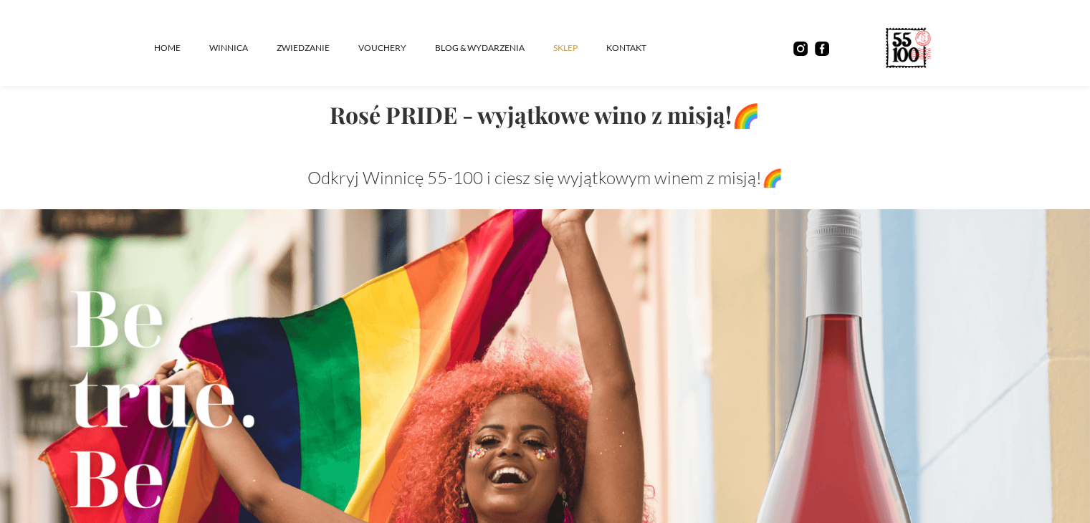  I want to click on p: Odkryj Winnicę 55-100 i ciesz się wyjątkowym winem z misją!🌈, so click(545, 178).